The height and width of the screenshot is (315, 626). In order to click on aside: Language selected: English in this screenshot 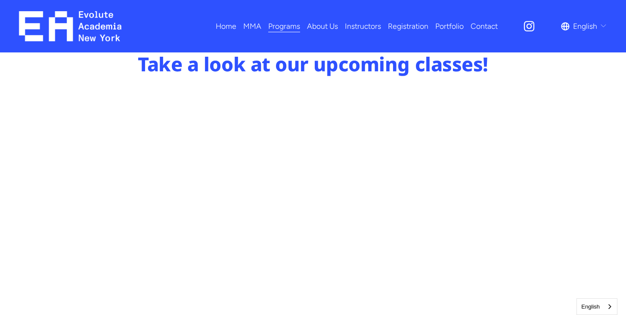, I will do `click(596, 307)`.